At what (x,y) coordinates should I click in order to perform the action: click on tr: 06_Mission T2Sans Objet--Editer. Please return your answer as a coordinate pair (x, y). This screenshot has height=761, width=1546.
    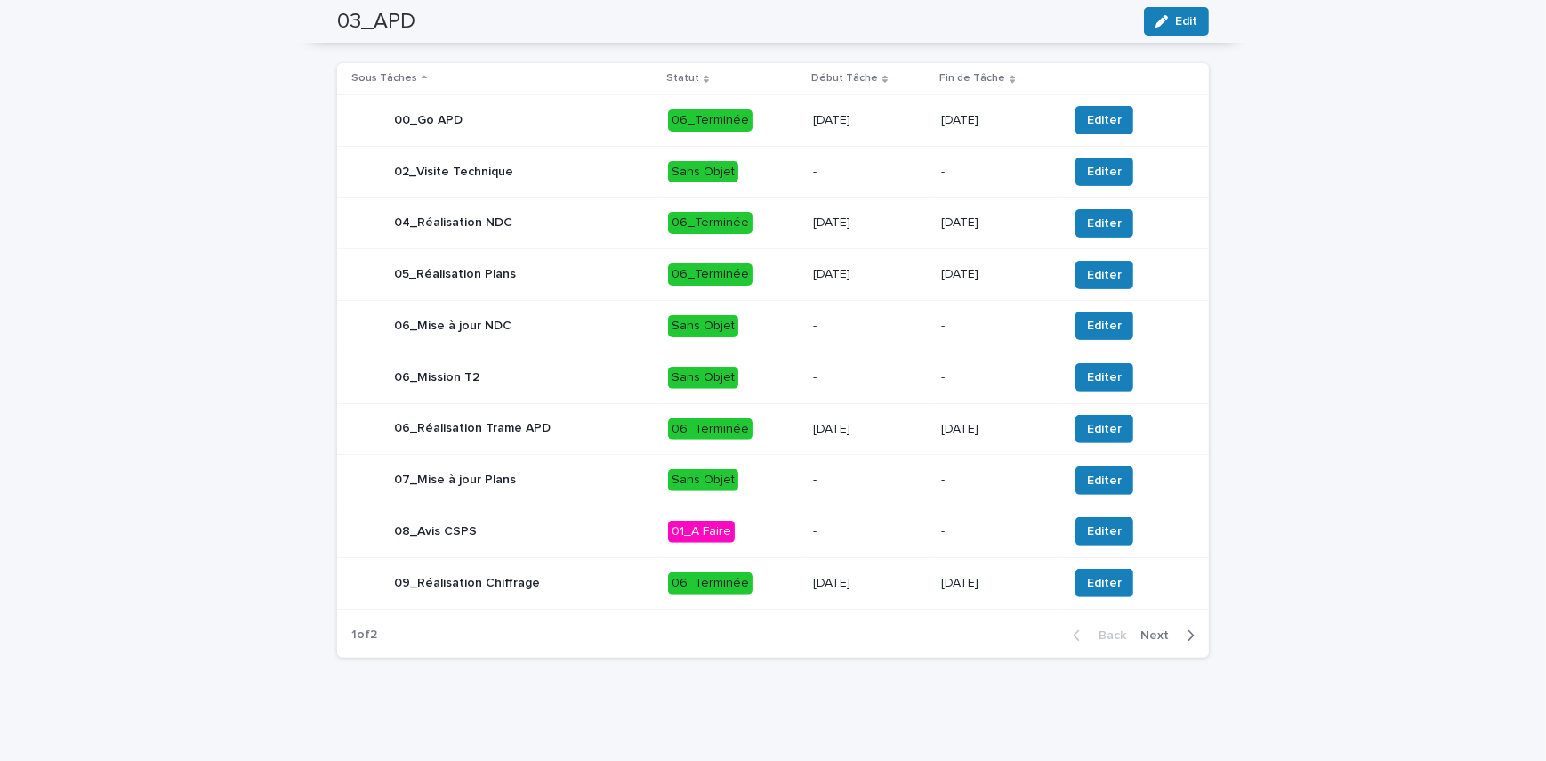
    Looking at the image, I should click on (773, 377).